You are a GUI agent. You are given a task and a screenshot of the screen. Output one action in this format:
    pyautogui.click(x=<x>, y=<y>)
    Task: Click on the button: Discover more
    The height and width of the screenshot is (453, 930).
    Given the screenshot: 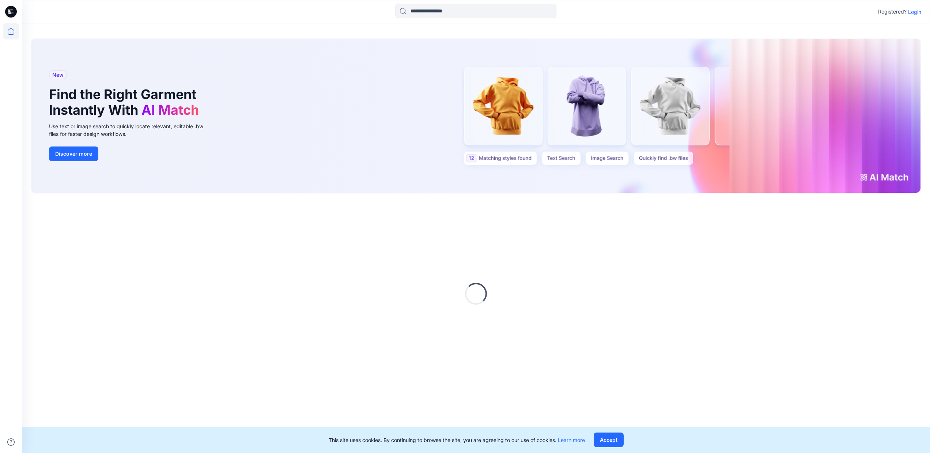 What is the action you would take?
    pyautogui.click(x=73, y=154)
    